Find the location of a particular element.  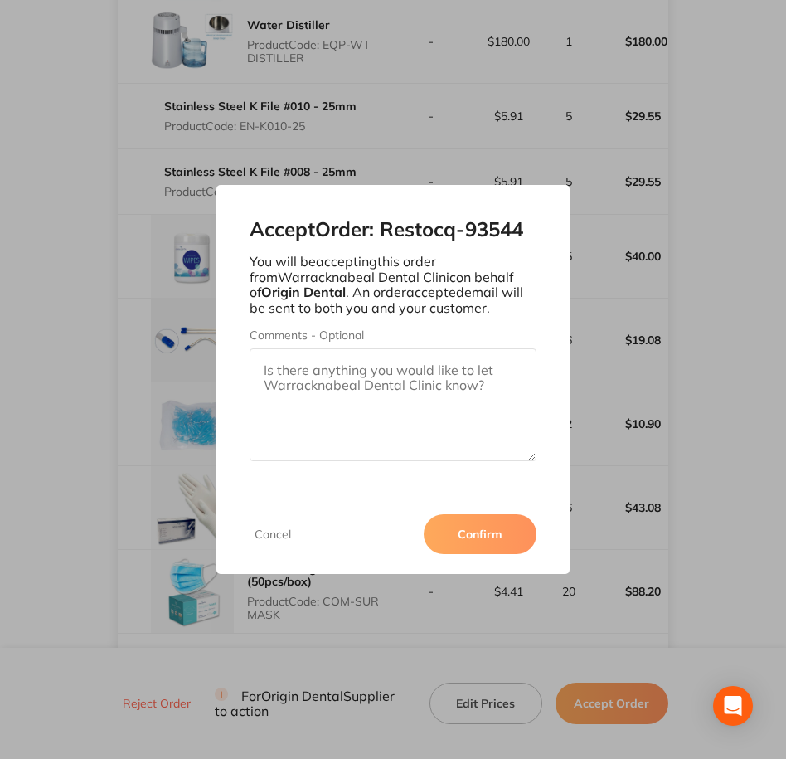

b: Origin Dental is located at coordinates (303, 292).